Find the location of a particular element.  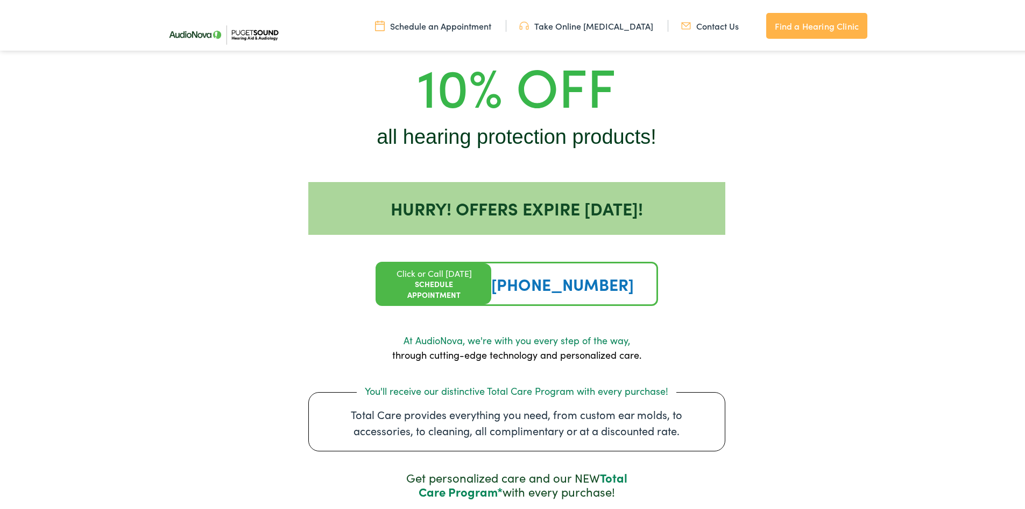

p: through cutting-edge technology and personalized care. is located at coordinates (517, 352).